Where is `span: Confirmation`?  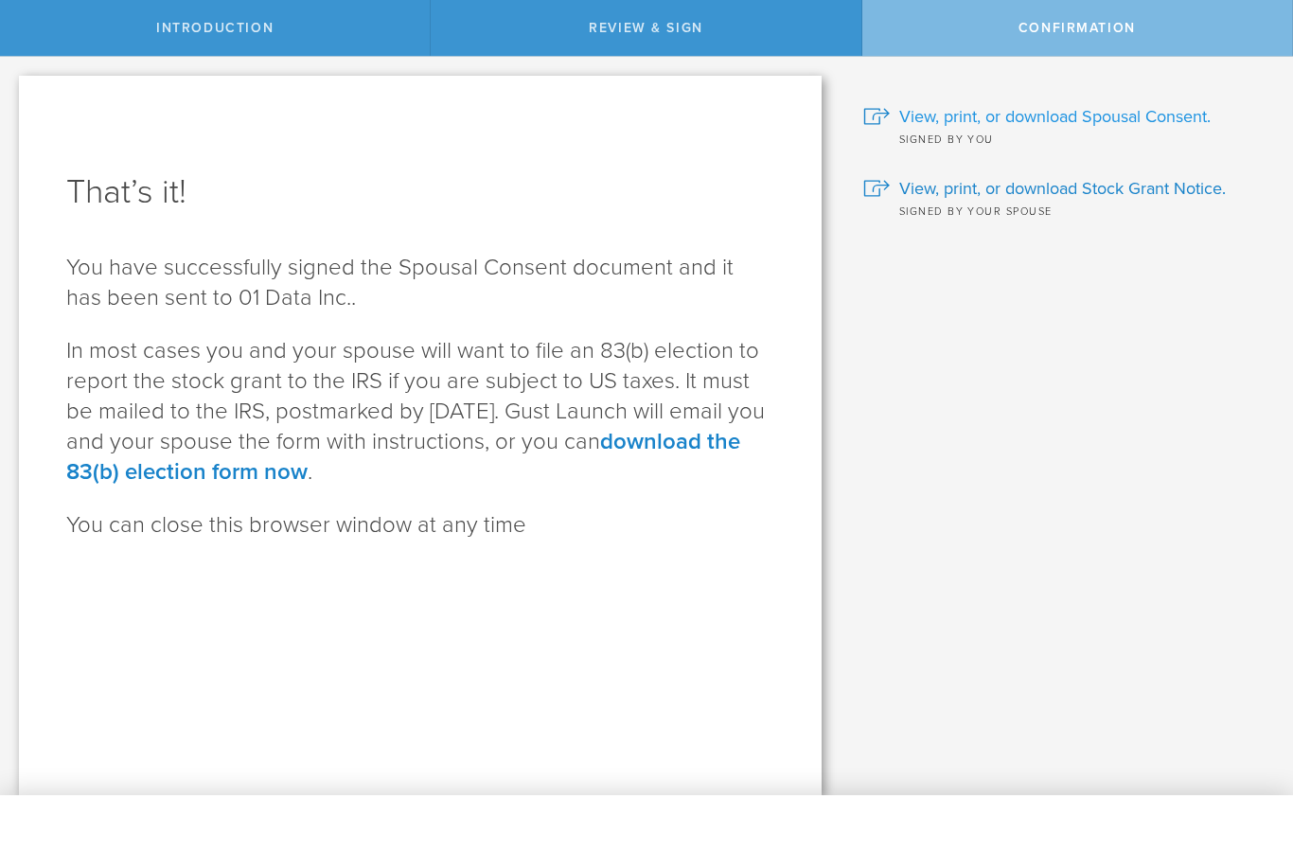
span: Confirmation is located at coordinates (1077, 27).